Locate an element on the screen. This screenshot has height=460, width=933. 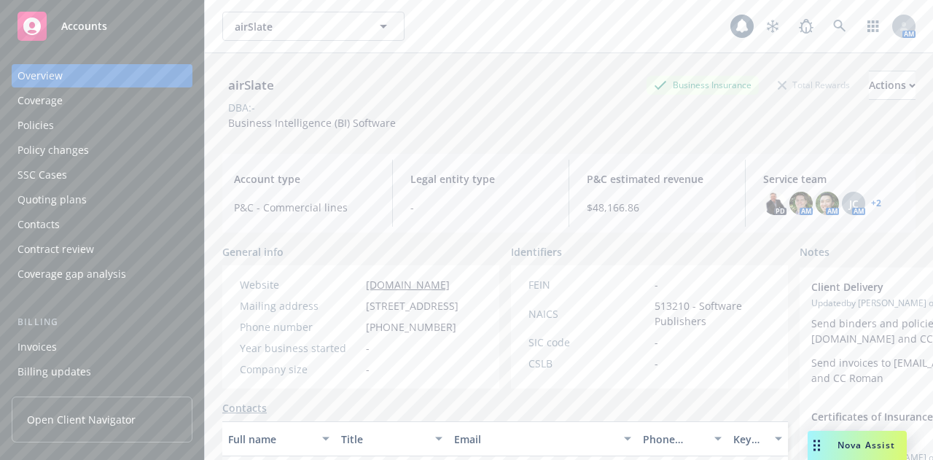
a: Switch app is located at coordinates (873, 26).